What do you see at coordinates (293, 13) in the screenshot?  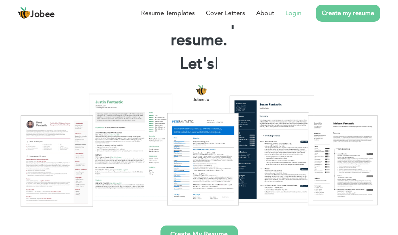 I see `a: Login` at bounding box center [293, 13].